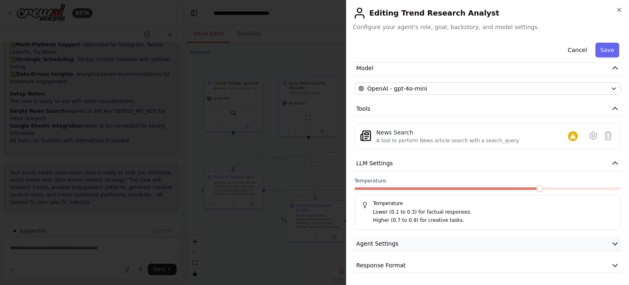 The image size is (629, 285). What do you see at coordinates (488, 203) in the screenshot?
I see `h5: Temperature` at bounding box center [488, 203].